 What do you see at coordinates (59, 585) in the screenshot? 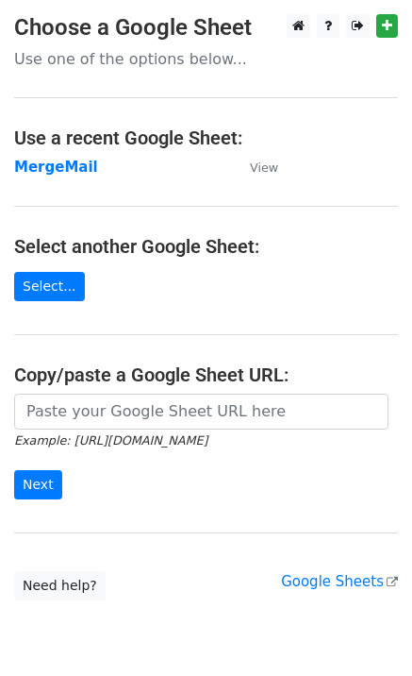
I see `a: Need help?` at bounding box center [59, 585].